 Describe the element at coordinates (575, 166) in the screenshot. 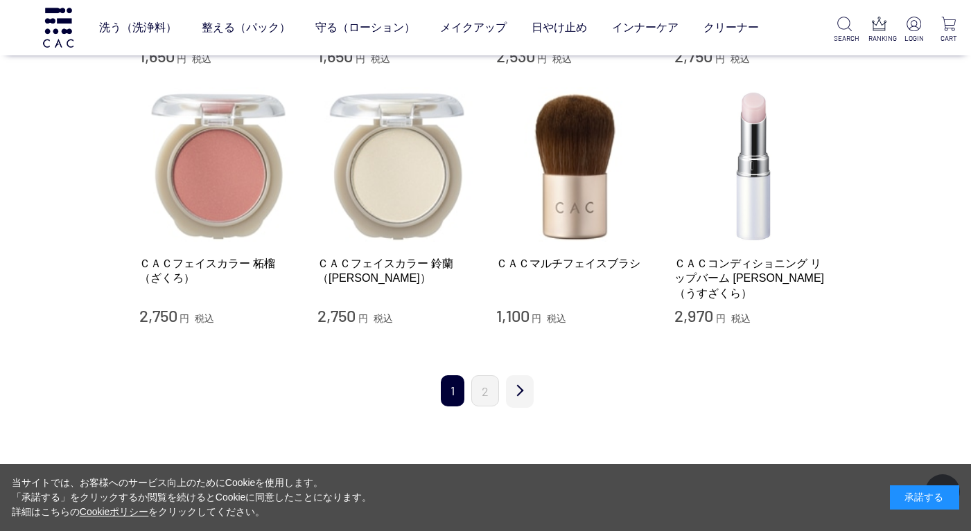

I see `img: ＣＡＣマルチフェイスブラシ` at that location.